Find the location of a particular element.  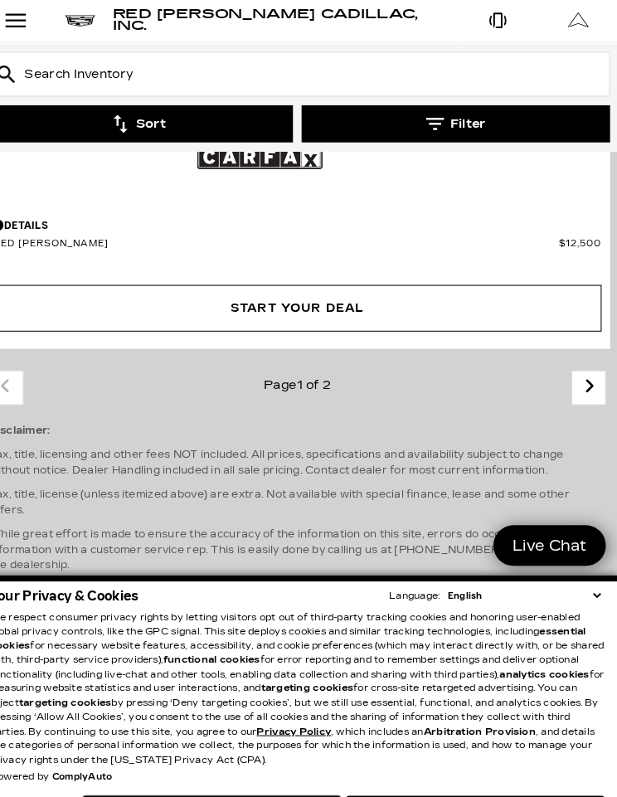

button: Sort is located at coordinates (156, 119).